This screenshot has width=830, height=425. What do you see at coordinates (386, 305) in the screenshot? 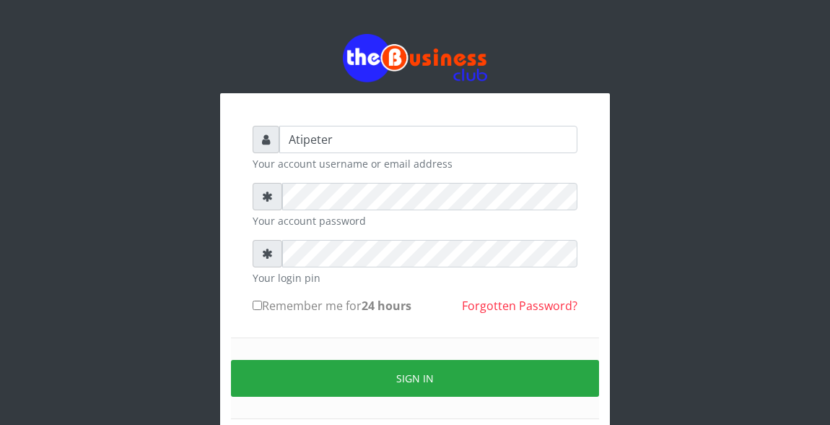
I see `b: 24 hours` at bounding box center [386, 305].